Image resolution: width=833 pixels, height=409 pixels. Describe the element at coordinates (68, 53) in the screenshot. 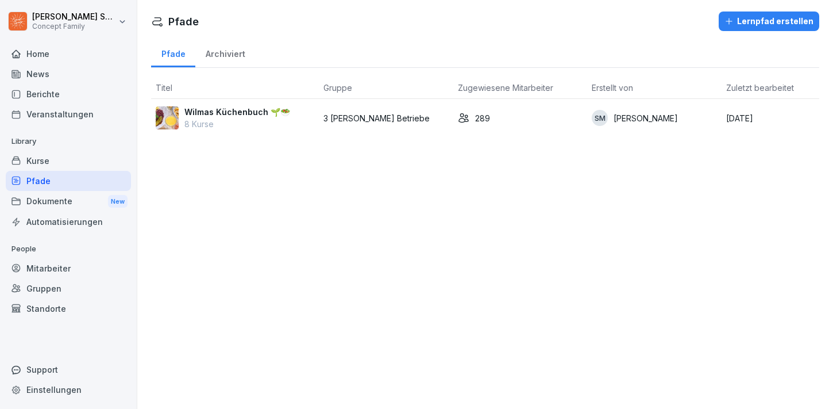

I see `a: Home` at that location.